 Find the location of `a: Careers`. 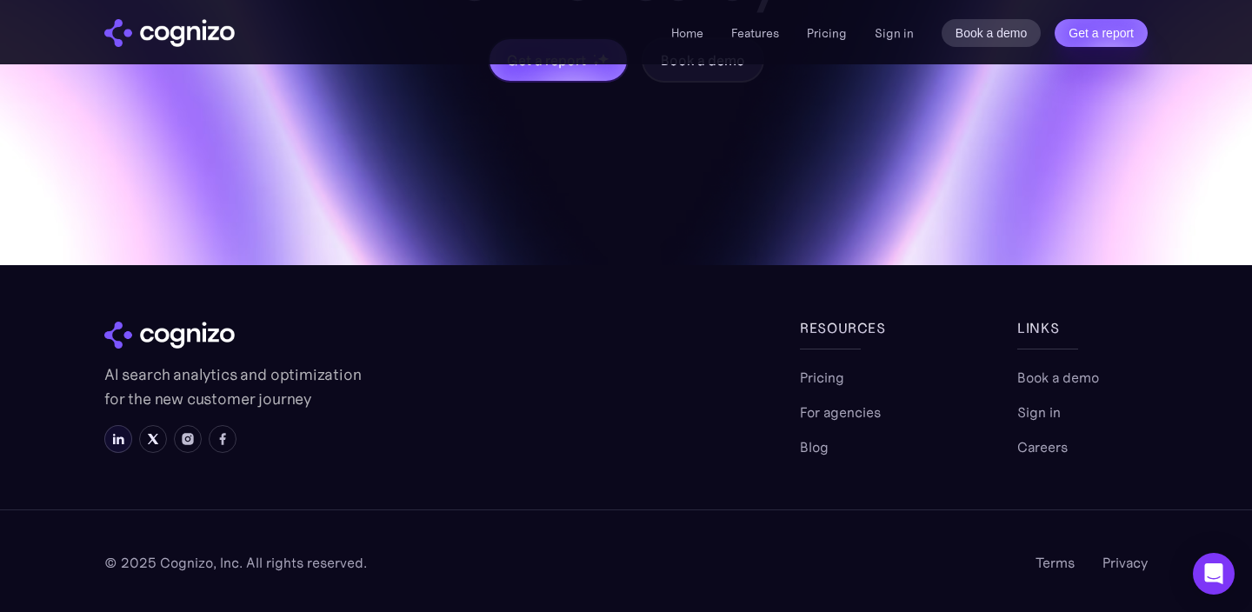

a: Careers is located at coordinates (1042, 447).